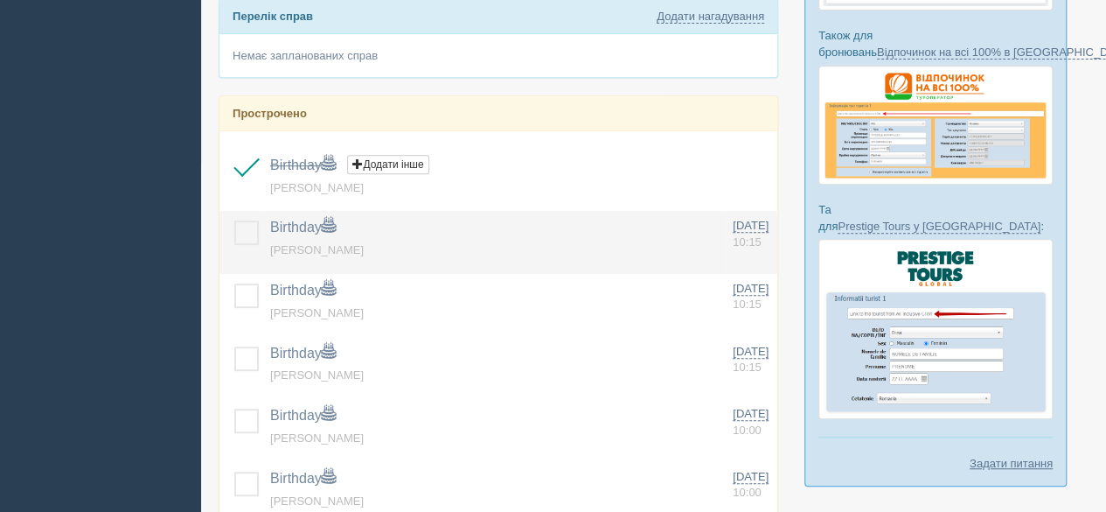  I want to click on b: Прострочено, so click(269, 113).